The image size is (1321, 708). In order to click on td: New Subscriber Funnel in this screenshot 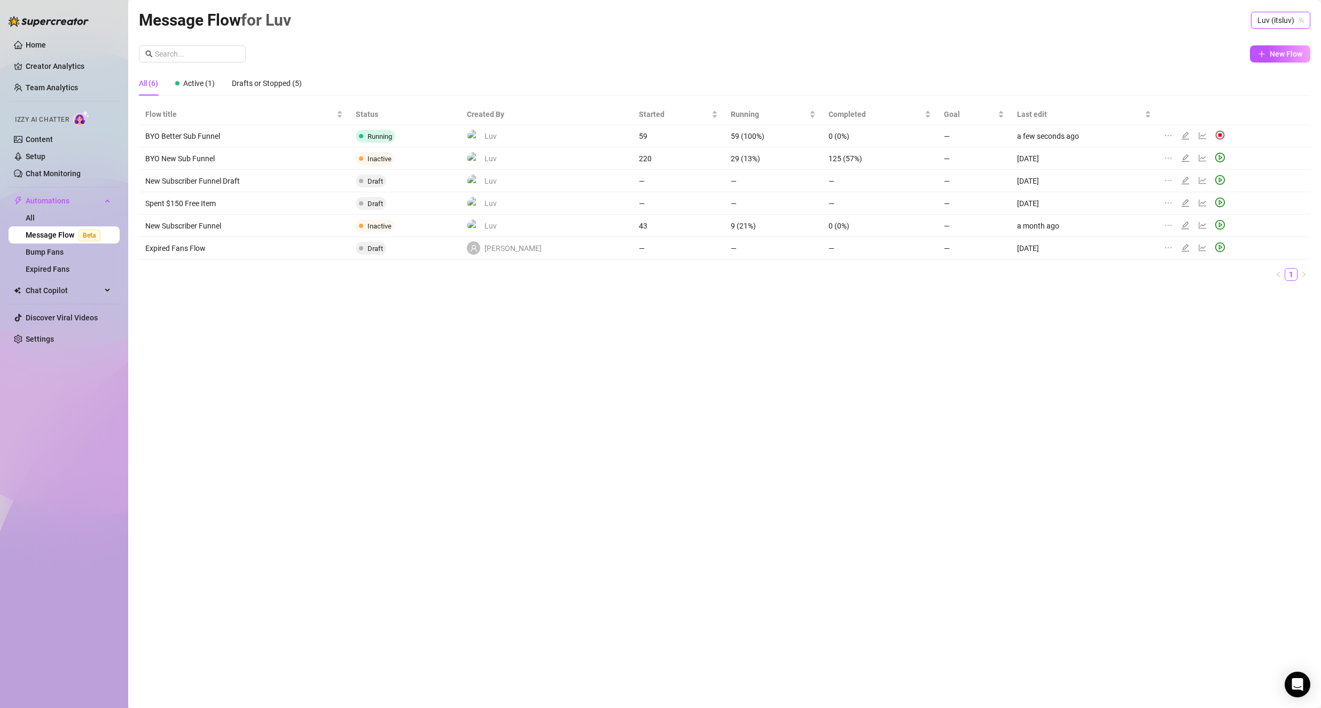, I will do `click(244, 226)`.